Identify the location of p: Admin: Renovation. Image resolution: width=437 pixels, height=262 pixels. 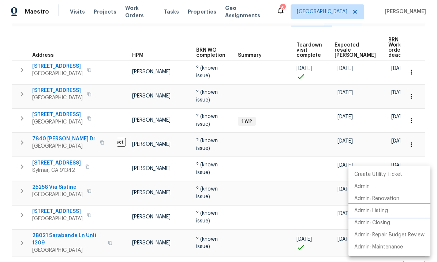
(376, 198).